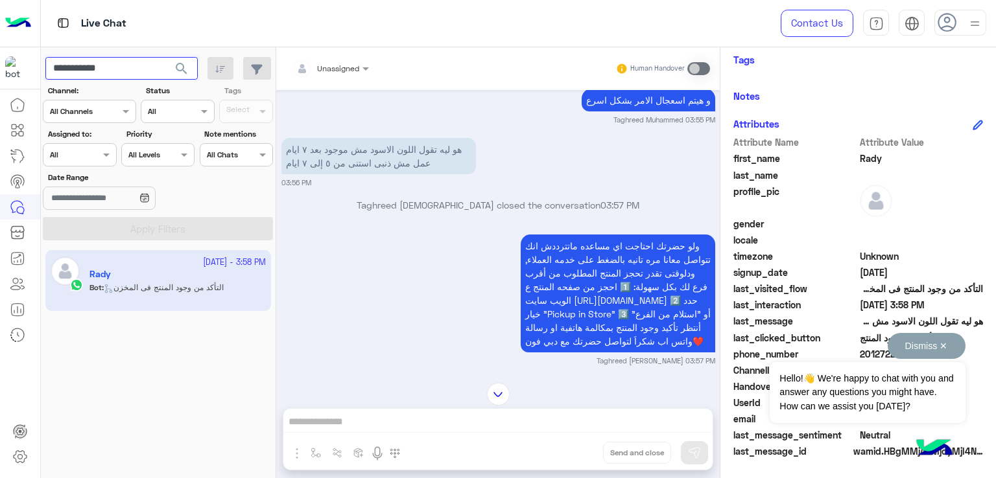 The image size is (996, 478). I want to click on label: Priority, so click(159, 134).